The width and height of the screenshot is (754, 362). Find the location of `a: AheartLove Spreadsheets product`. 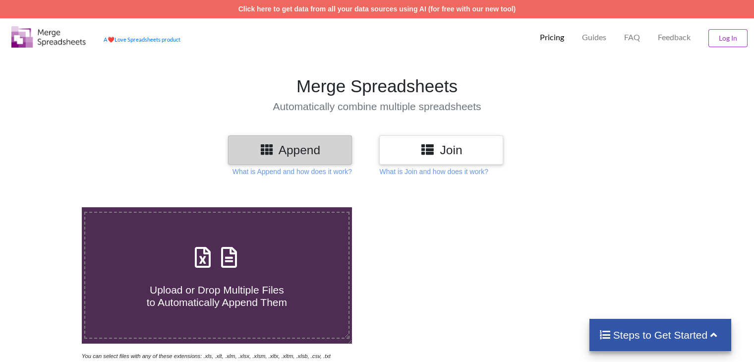

a: AheartLove Spreadsheets product is located at coordinates (142, 39).